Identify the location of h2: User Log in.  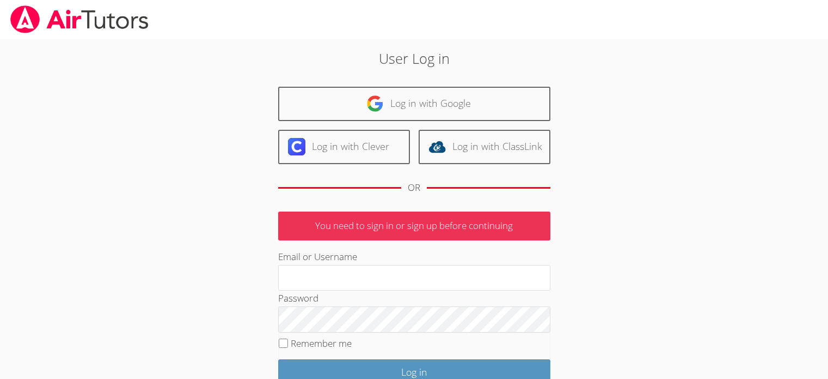
(414, 58).